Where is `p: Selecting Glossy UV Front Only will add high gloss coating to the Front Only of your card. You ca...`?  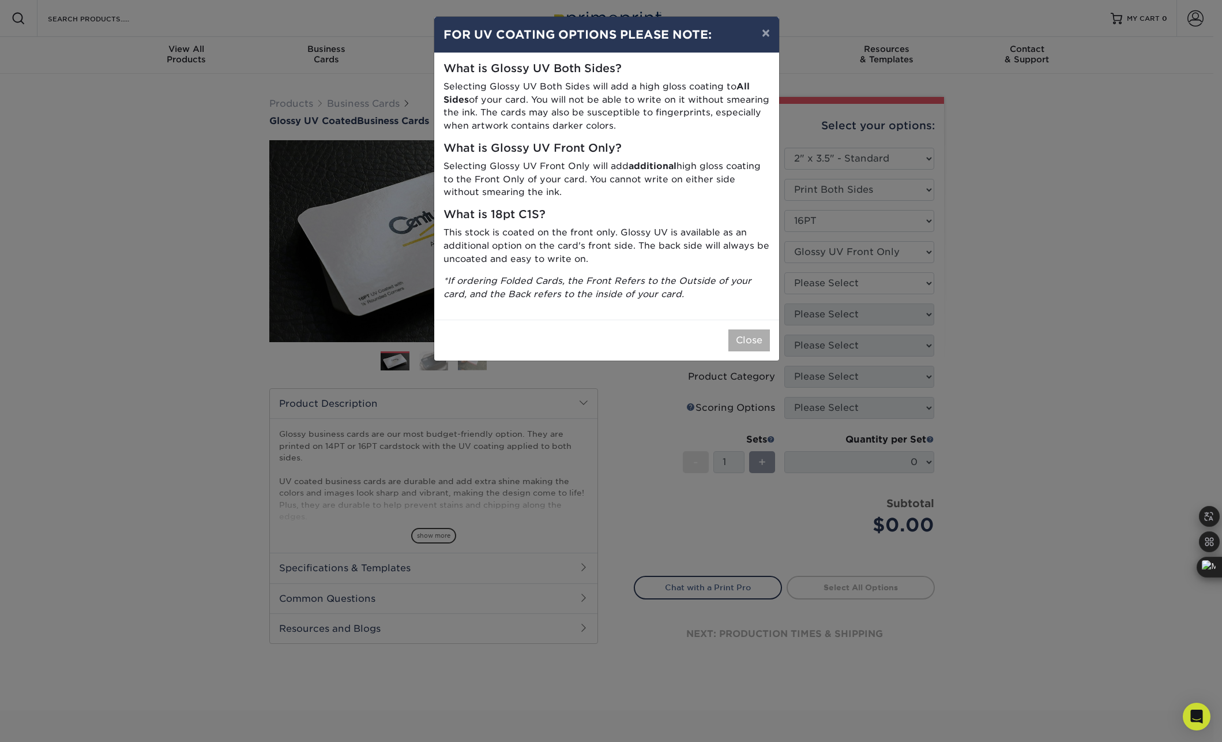
p: Selecting Glossy UV Front Only will add high gloss coating to the Front Only of your card. You ca... is located at coordinates (607, 179).